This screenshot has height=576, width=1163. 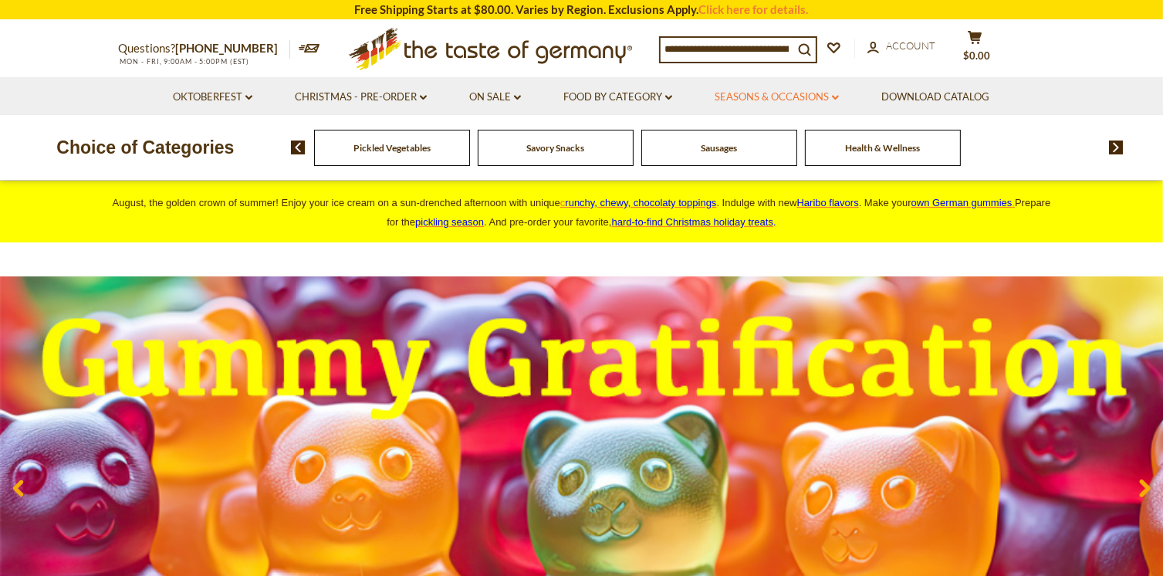 What do you see at coordinates (638, 202) in the screenshot?
I see `a: crunchy, chewy, chocolaty toppings` at bounding box center [638, 202].